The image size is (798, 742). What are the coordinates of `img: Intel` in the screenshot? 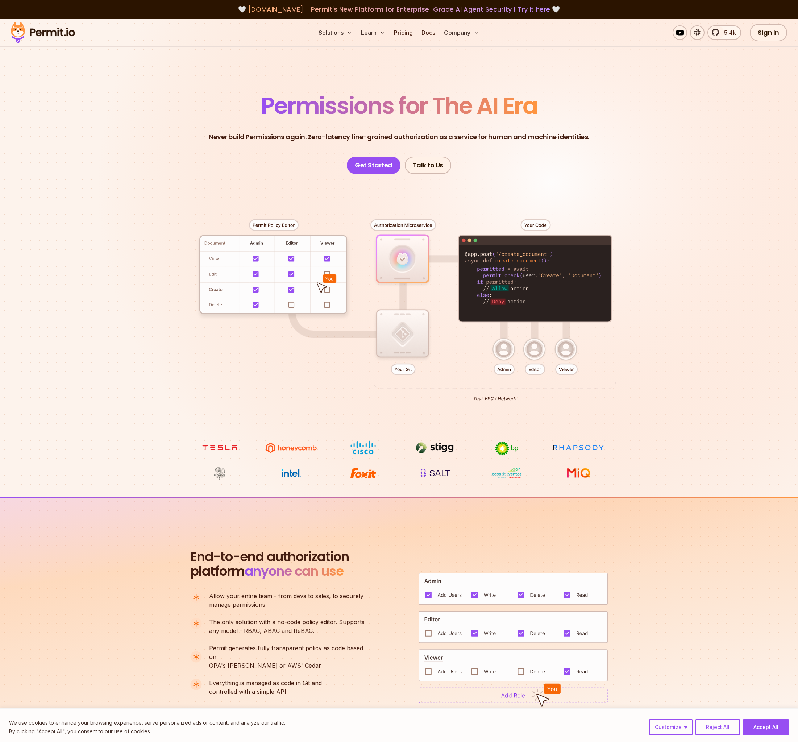 It's located at (291, 473).